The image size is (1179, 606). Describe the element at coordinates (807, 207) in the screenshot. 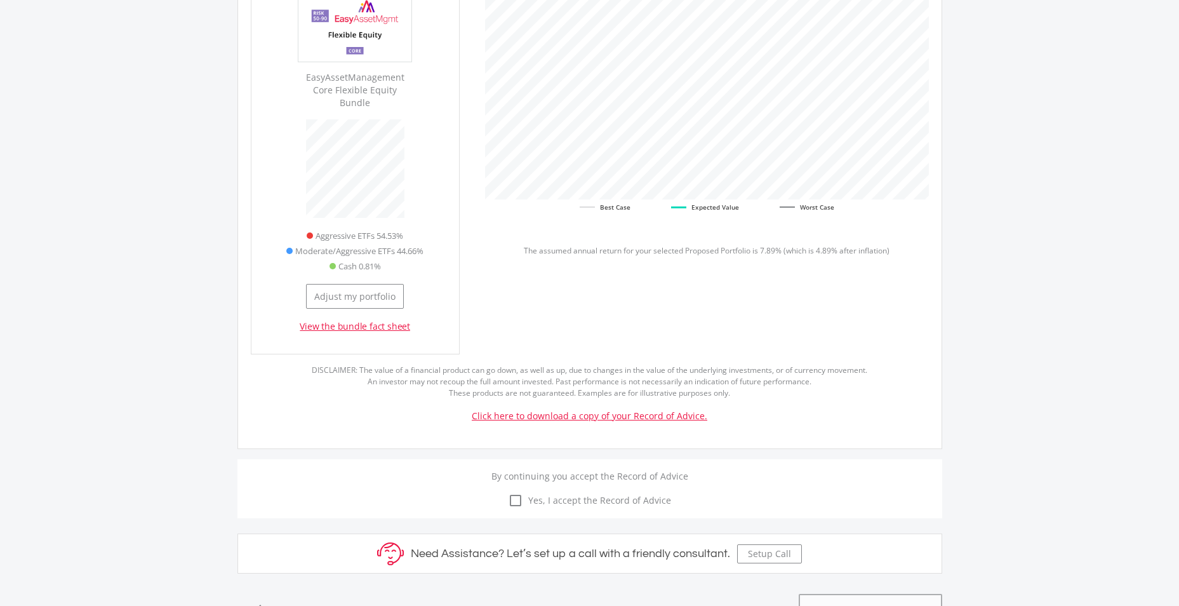

I see `li: Worst Case` at that location.